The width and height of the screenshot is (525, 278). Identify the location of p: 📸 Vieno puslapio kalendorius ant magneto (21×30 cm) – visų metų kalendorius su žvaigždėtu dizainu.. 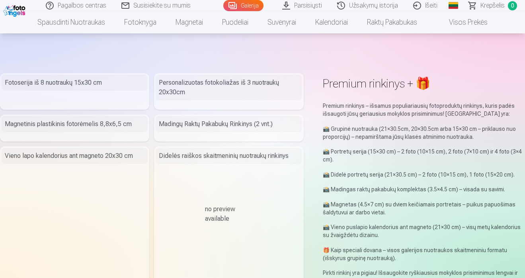
(424, 231).